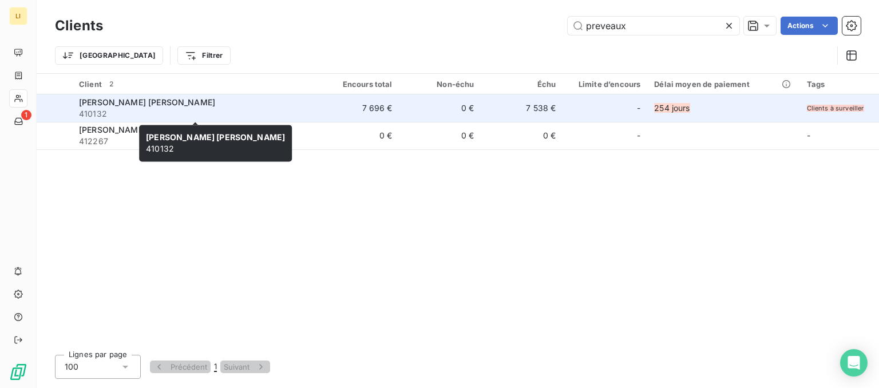  Describe the element at coordinates (90, 84) in the screenshot. I see `span: Client` at that location.